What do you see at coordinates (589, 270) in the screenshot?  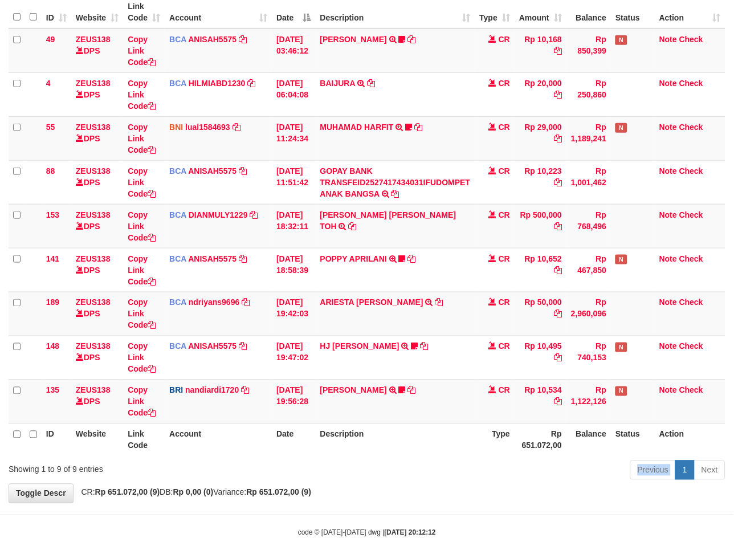 I see `td: Rp 467,850` at bounding box center [589, 270].